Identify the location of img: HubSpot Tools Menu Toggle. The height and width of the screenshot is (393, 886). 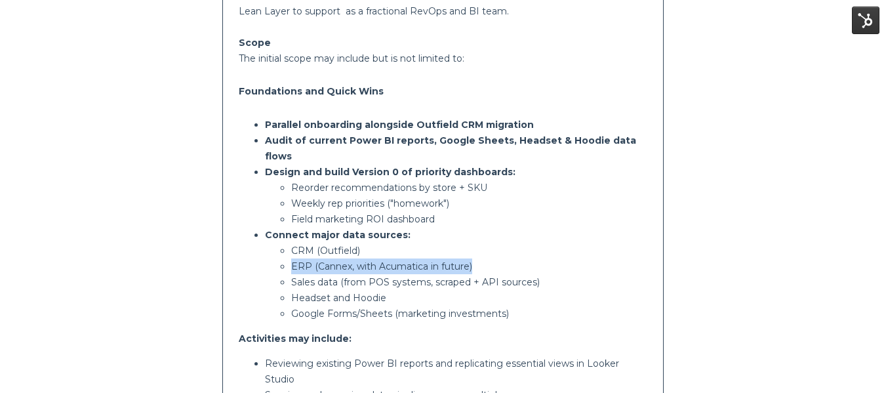
(865, 20).